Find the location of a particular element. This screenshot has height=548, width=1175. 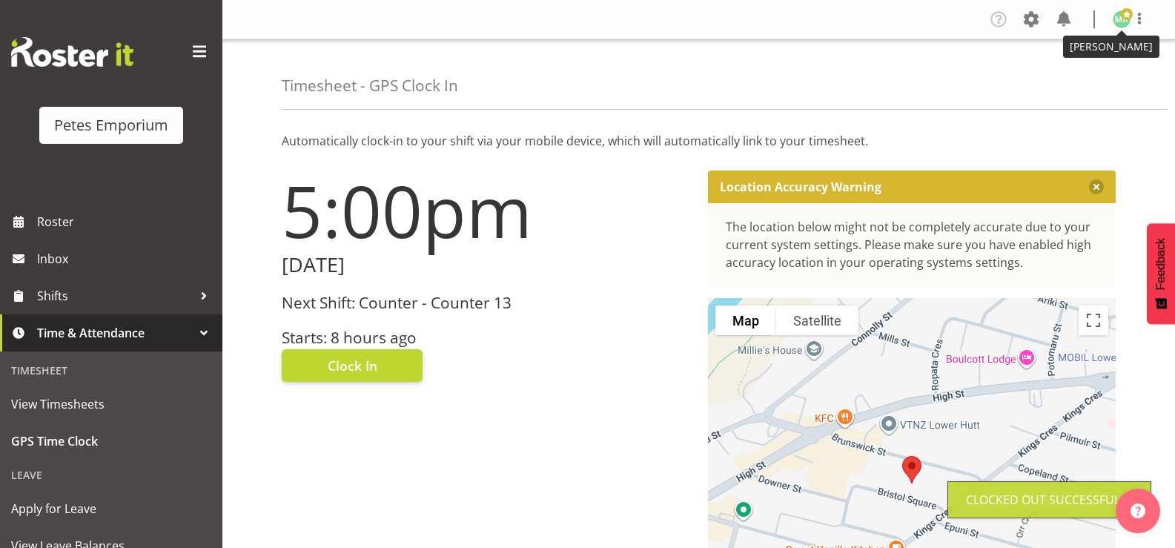

button: Clock In is located at coordinates (352, 366).